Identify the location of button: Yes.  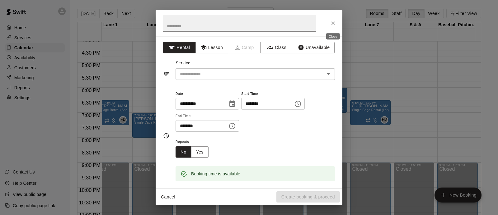
(200, 152).